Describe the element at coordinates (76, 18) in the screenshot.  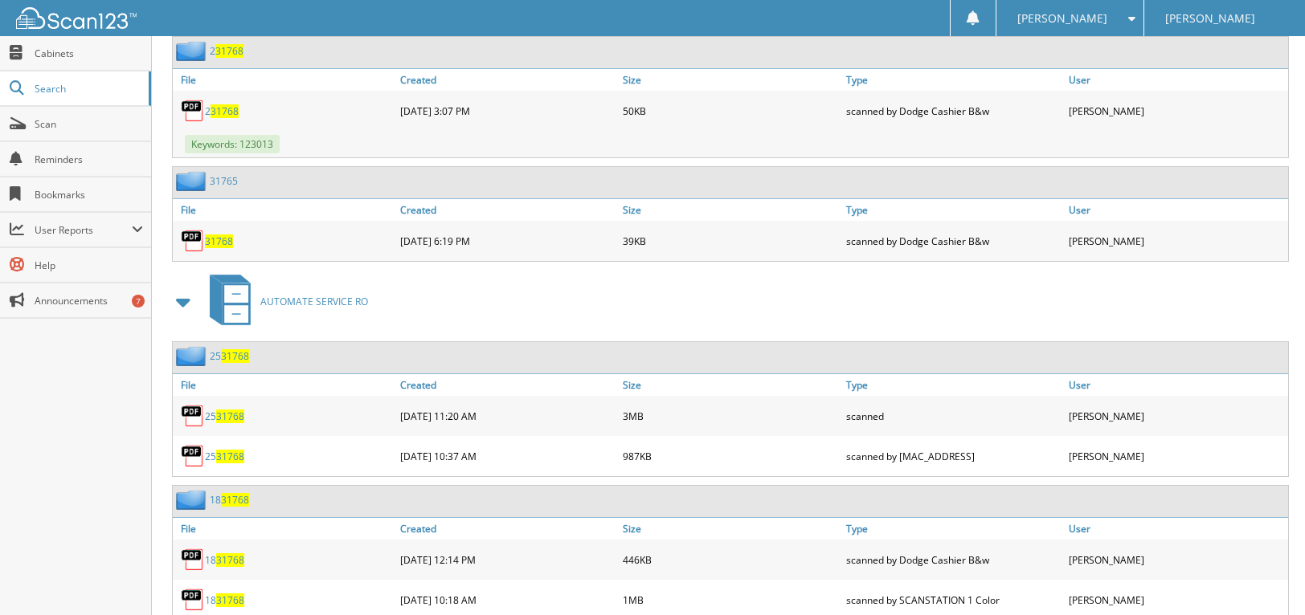
I see `img: scan123-logo-white.svg` at that location.